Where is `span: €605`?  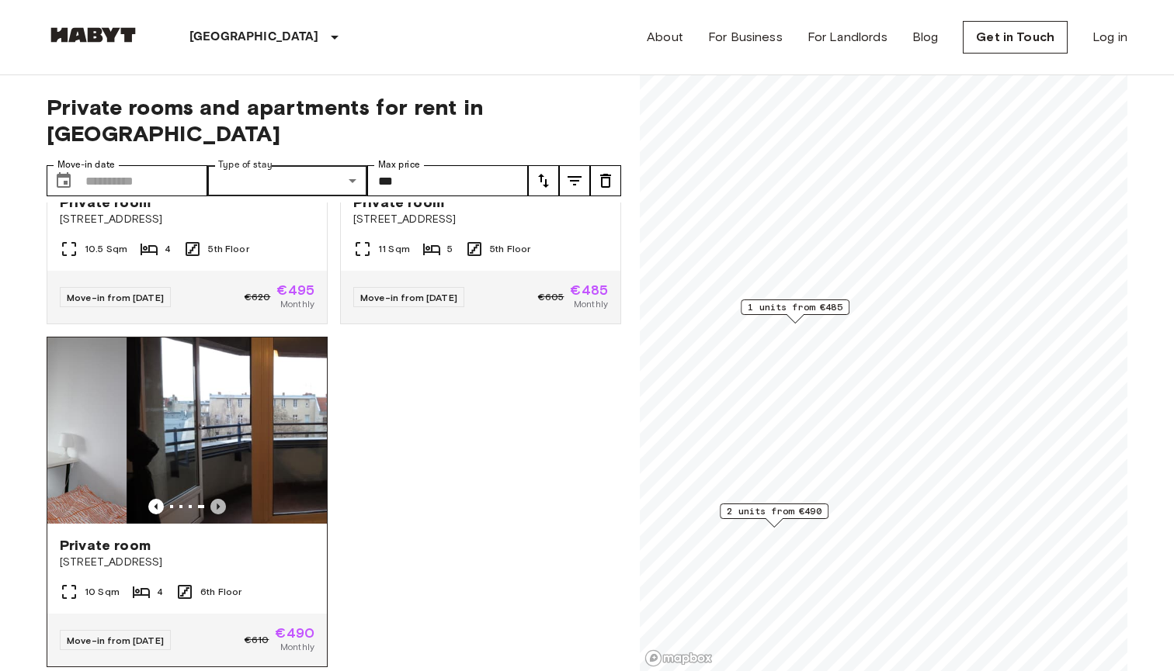 span: €605 is located at coordinates (551, 297).